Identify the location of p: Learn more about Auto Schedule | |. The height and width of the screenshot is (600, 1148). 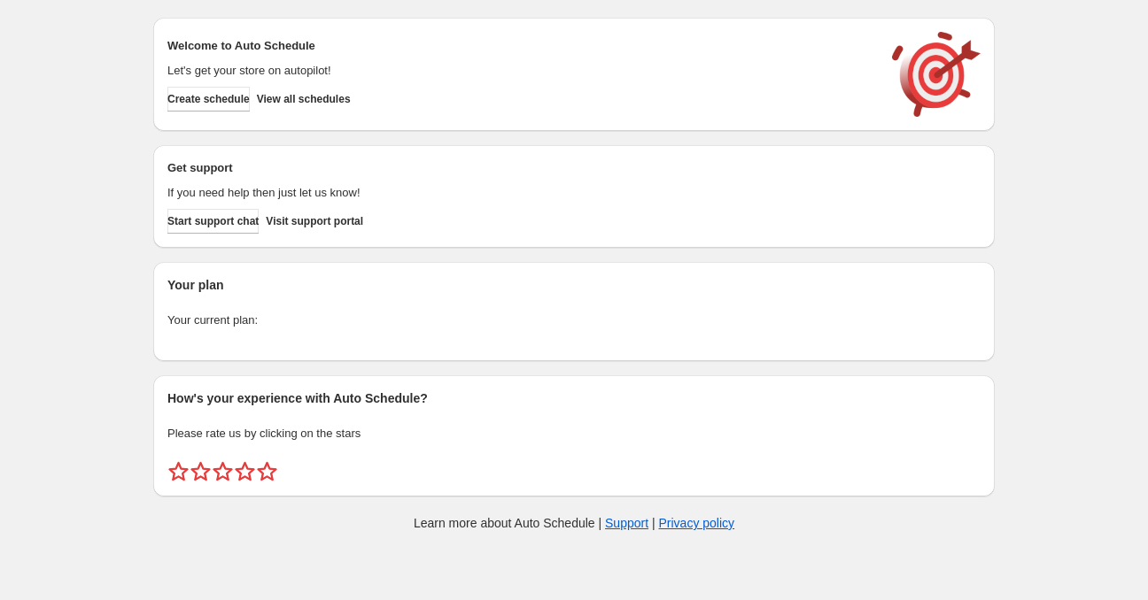
(574, 523).